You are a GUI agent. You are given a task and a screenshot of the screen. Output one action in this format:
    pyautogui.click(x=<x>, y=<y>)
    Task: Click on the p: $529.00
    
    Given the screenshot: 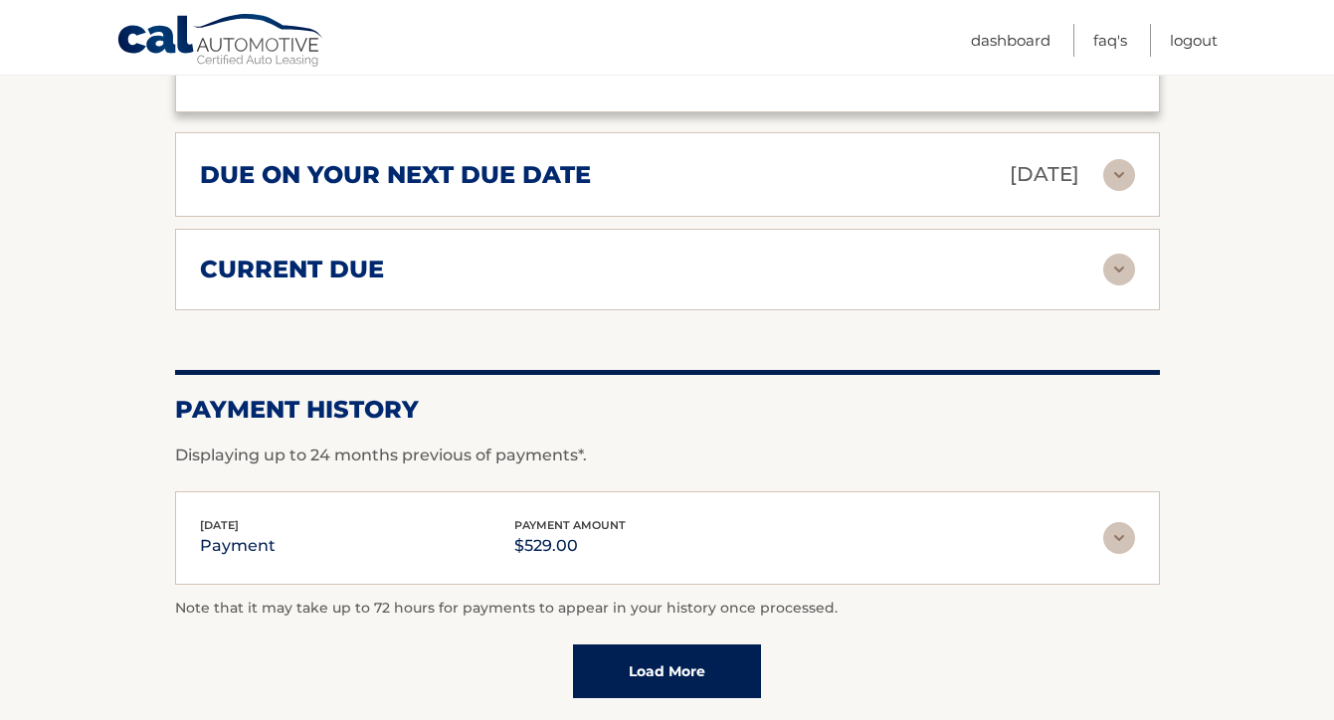 What is the action you would take?
    pyautogui.click(x=570, y=546)
    